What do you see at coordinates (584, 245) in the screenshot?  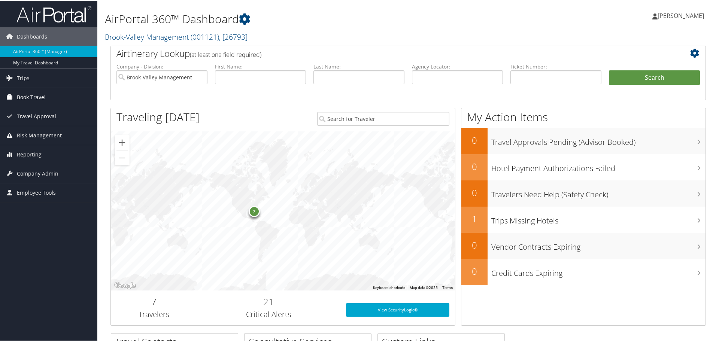 I see `a: 0Vendor Contracts Expiring` at bounding box center [584, 245].